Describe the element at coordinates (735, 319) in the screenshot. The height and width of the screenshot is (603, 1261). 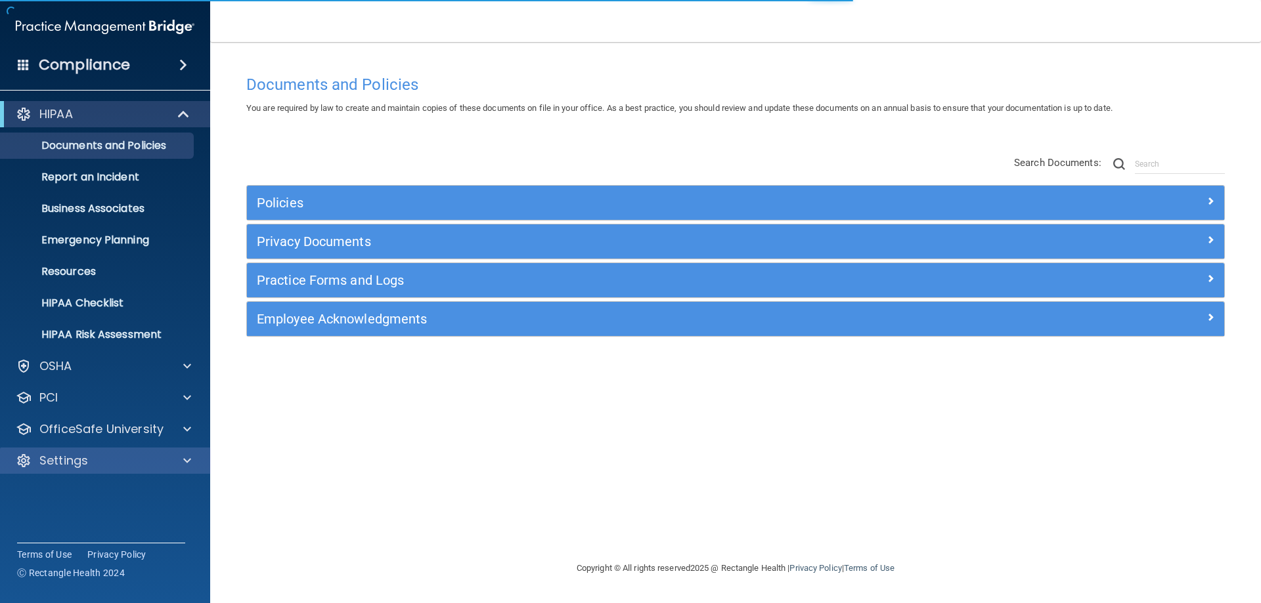
I see `a: Employee Acknowledgments` at that location.